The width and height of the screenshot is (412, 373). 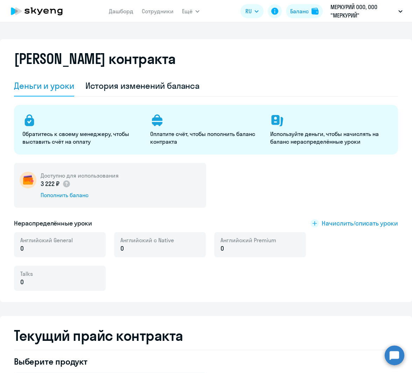 I want to click on p: Оплатите счёт, чтобы пополнить баланс контракта, so click(x=206, y=138).